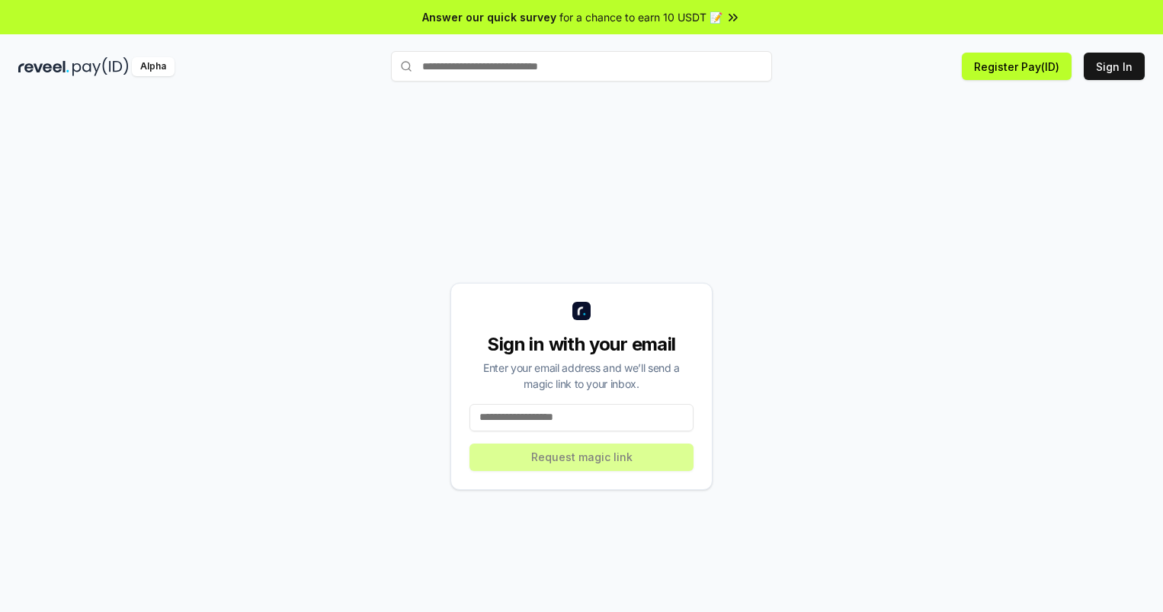 The width and height of the screenshot is (1163, 612). What do you see at coordinates (641, 17) in the screenshot?
I see `span: for a chance to earn 10 USDT 📝` at bounding box center [641, 17].